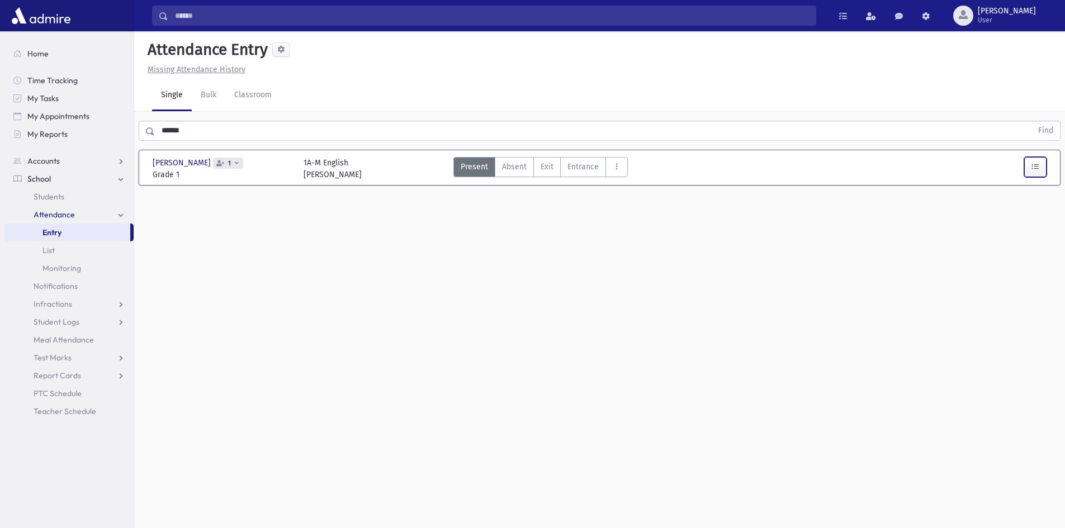 The height and width of the screenshot is (528, 1065). What do you see at coordinates (62, 268) in the screenshot?
I see `span: Monitoring` at bounding box center [62, 268].